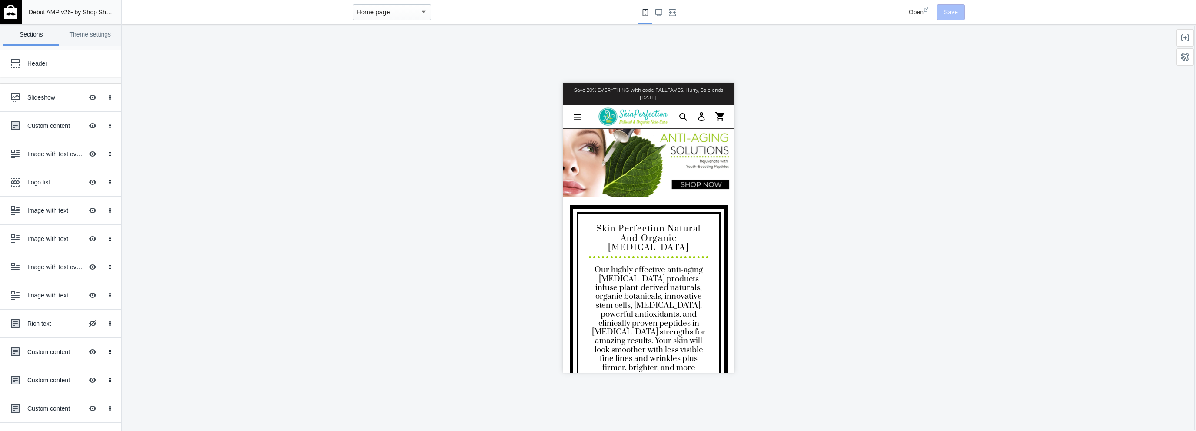 The image size is (1196, 431). What do you see at coordinates (55, 323) in the screenshot?
I see `div: Rich text` at bounding box center [55, 323].